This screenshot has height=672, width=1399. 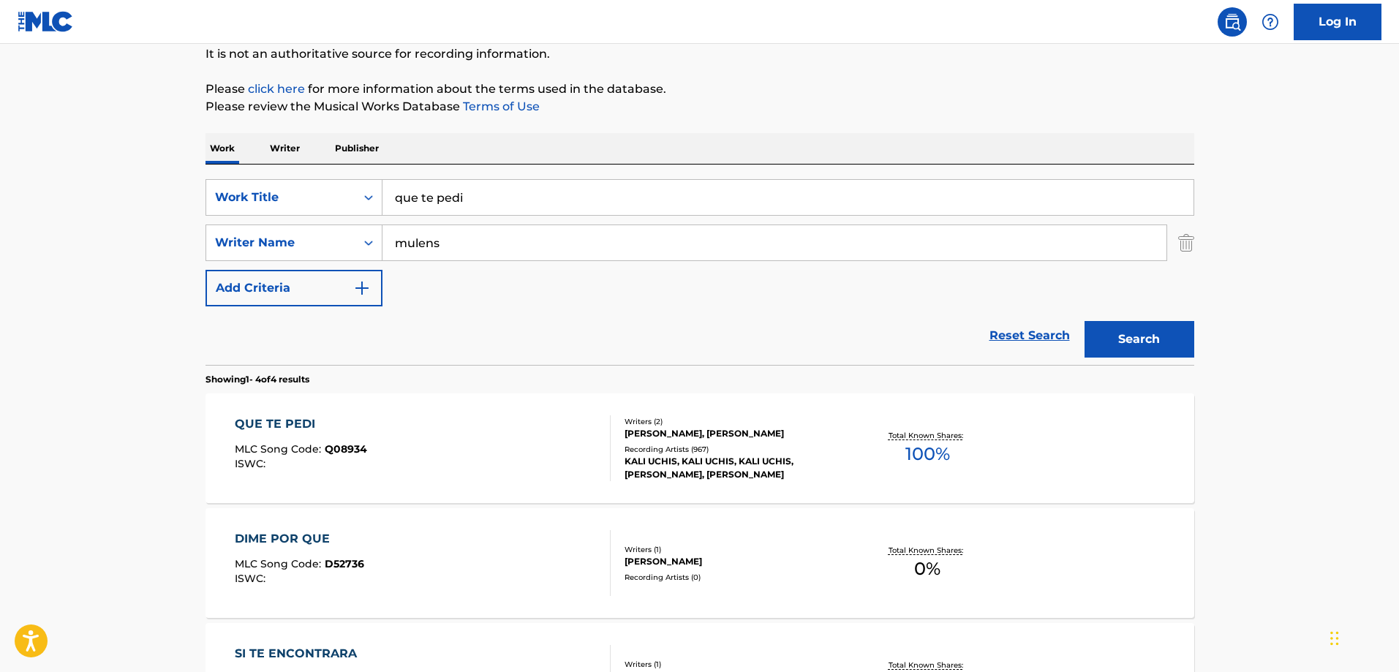 I want to click on p: Please for more information about the terms used in the database., so click(x=700, y=89).